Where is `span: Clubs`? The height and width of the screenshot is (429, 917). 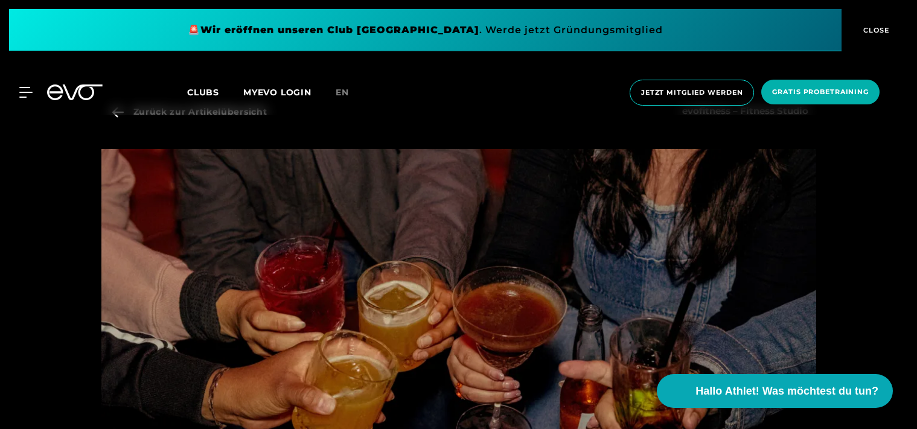 span: Clubs is located at coordinates (203, 92).